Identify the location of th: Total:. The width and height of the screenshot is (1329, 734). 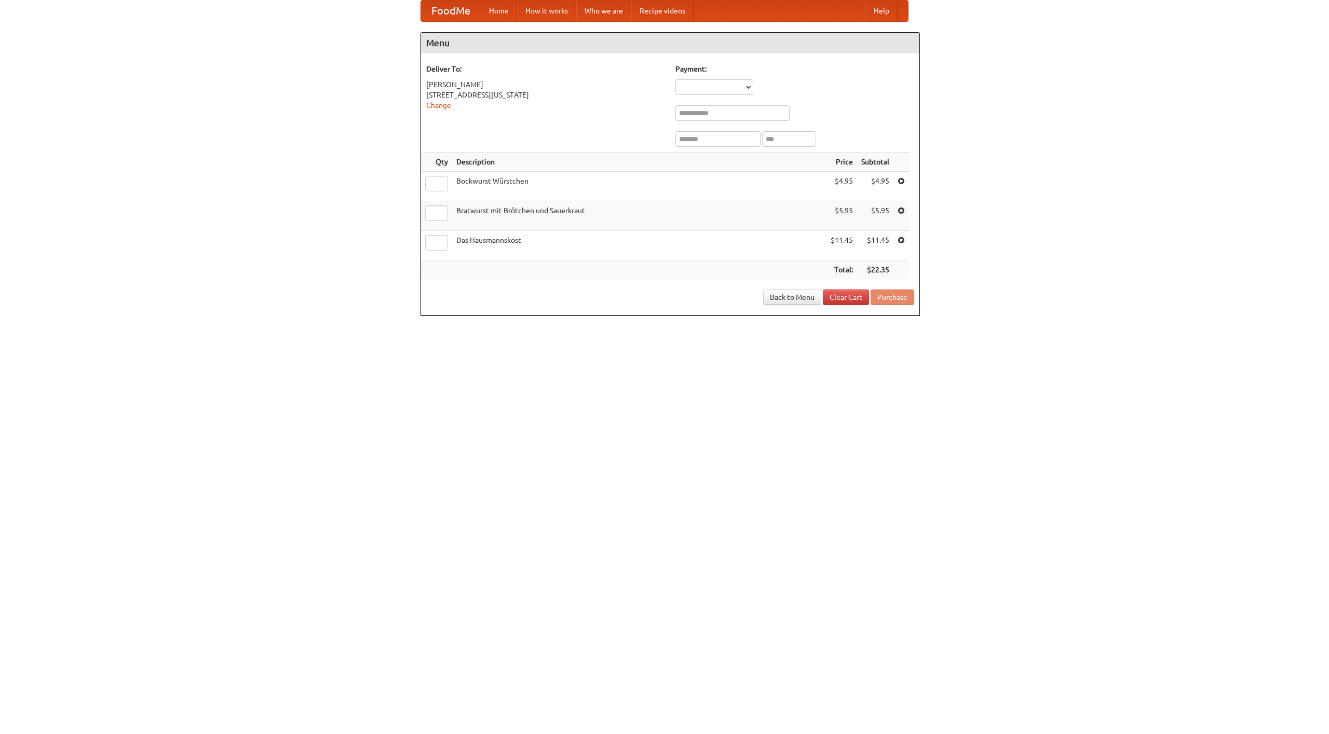
(841, 270).